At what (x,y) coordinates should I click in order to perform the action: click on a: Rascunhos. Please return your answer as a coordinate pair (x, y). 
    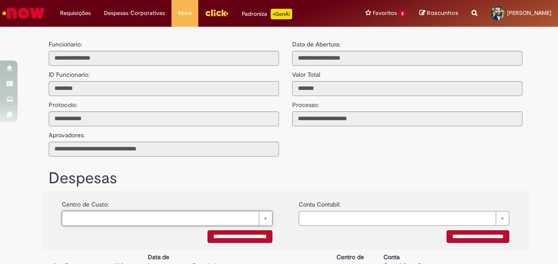
    Looking at the image, I should click on (438, 13).